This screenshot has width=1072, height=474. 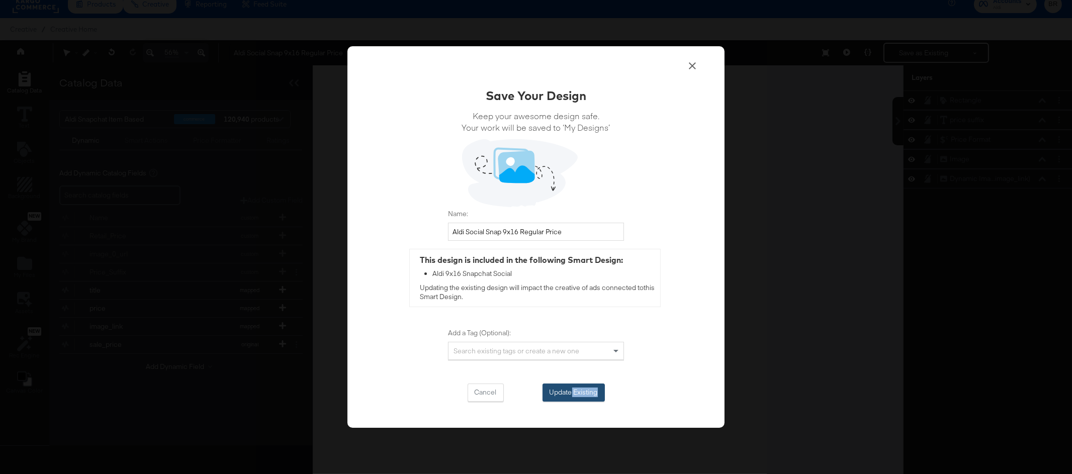 I want to click on button: Cancel, so click(x=486, y=393).